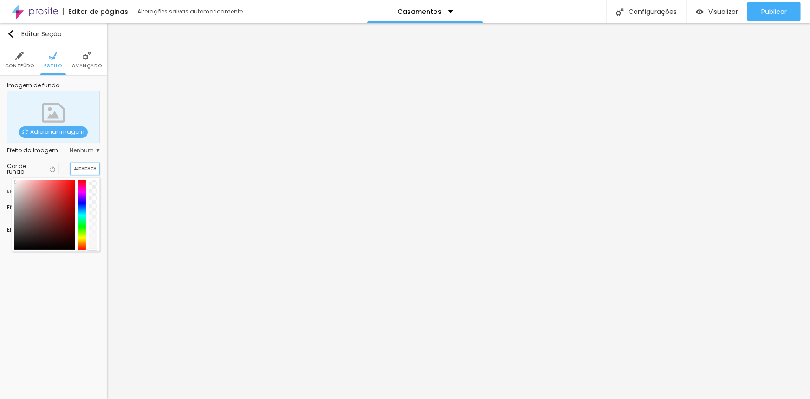 The height and width of the screenshot is (399, 810). I want to click on img: view-1.svg, so click(699, 12).